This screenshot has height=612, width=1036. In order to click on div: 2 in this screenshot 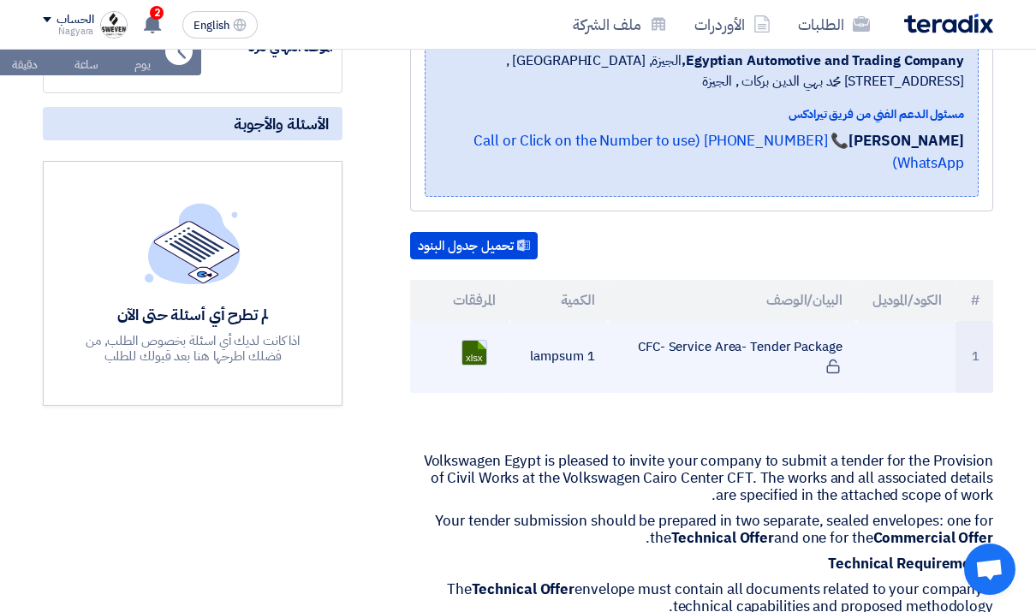, I will do `click(86, 40)`.